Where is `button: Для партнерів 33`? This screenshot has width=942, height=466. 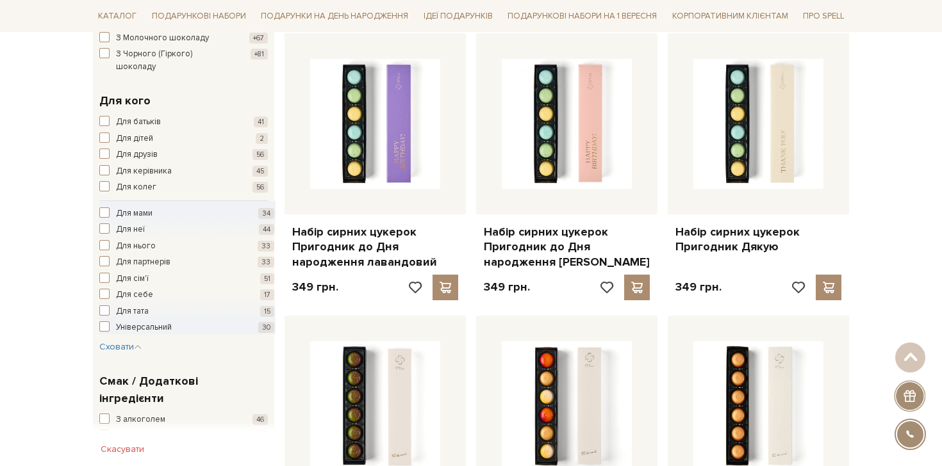 button: Для партнерів 33 is located at coordinates (186, 263).